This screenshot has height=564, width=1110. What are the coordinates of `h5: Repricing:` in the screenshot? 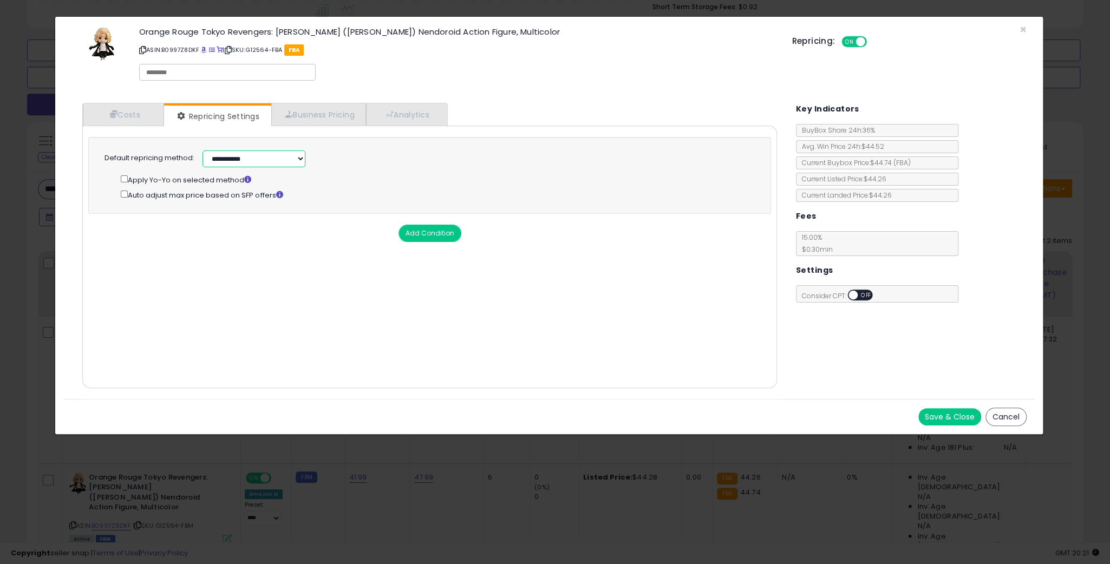 It's located at (813, 41).